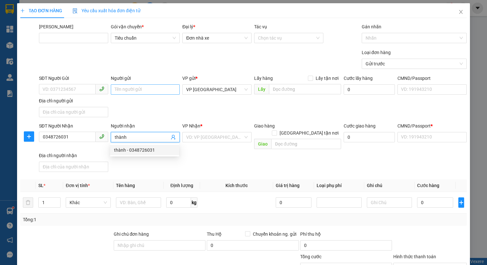  Describe the element at coordinates (173, 137) in the screenshot. I see `span: user-add` at that location.